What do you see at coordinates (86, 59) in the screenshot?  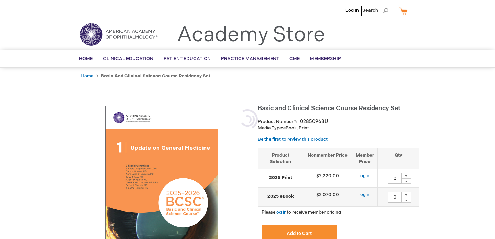 I see `span: Home` at bounding box center [86, 59].